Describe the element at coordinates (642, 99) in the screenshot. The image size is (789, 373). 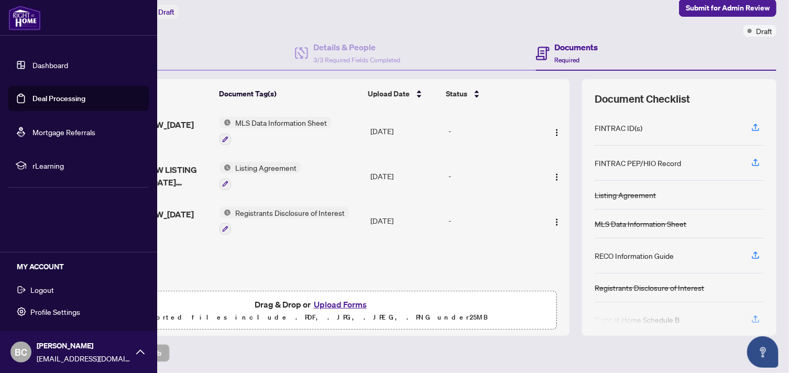
I see `span: Document Checklist` at that location.